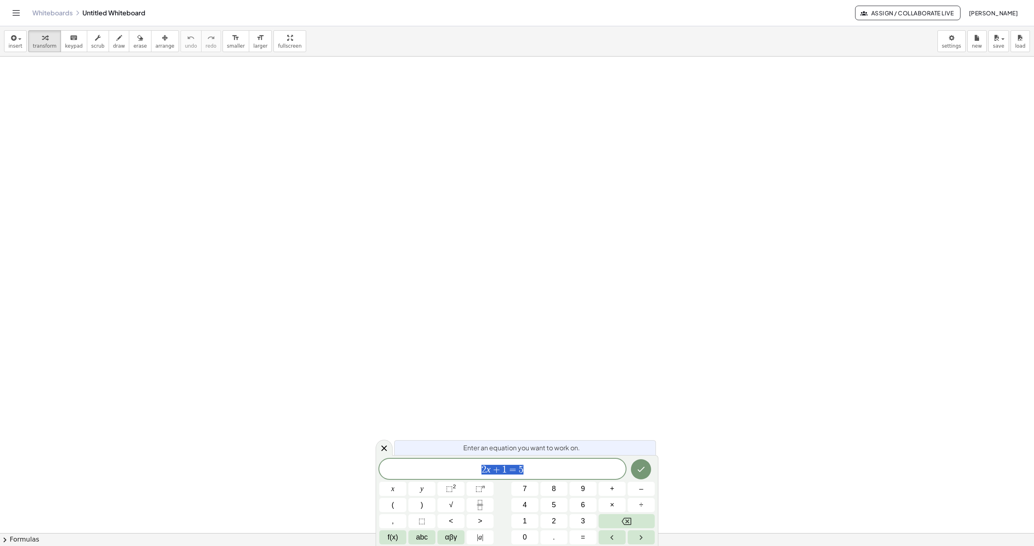  Describe the element at coordinates (260, 46) in the screenshot. I see `span: larger` at that location.